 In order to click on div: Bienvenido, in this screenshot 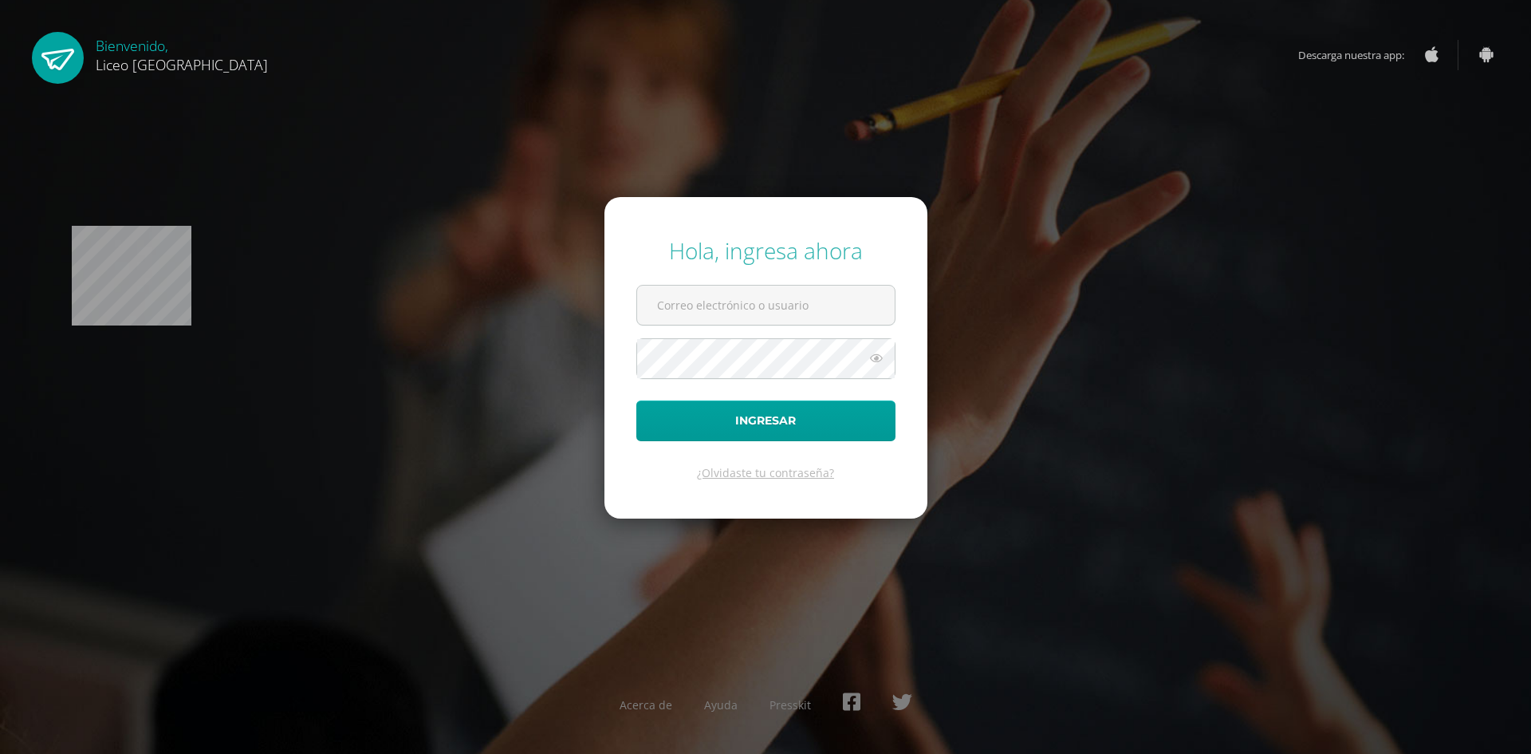, I will do `click(182, 53)`.